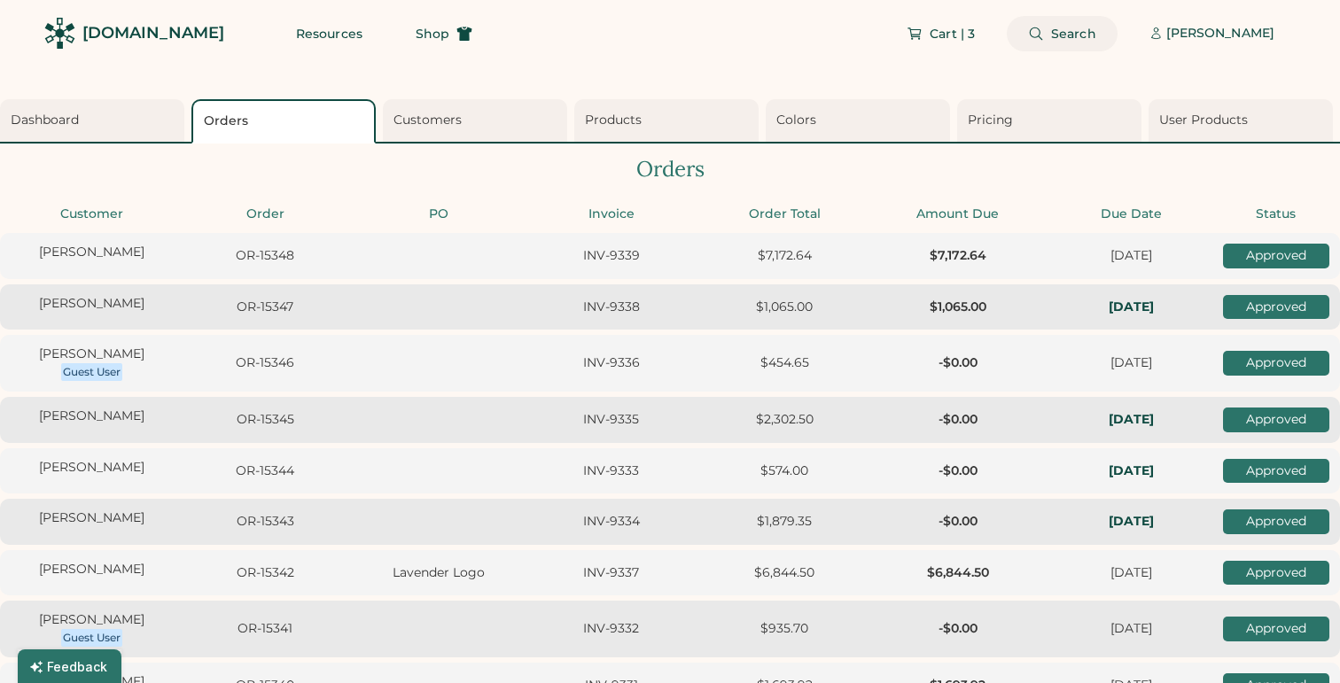 The width and height of the screenshot is (1340, 683). Describe the element at coordinates (784, 363) in the screenshot. I see `div: $454.65` at that location.